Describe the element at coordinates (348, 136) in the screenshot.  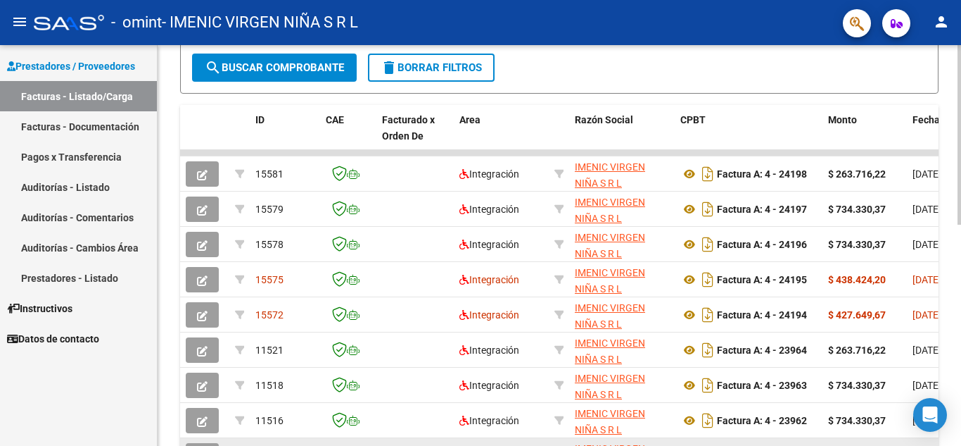
I see `datatable-header-cell: CAE` at that location.